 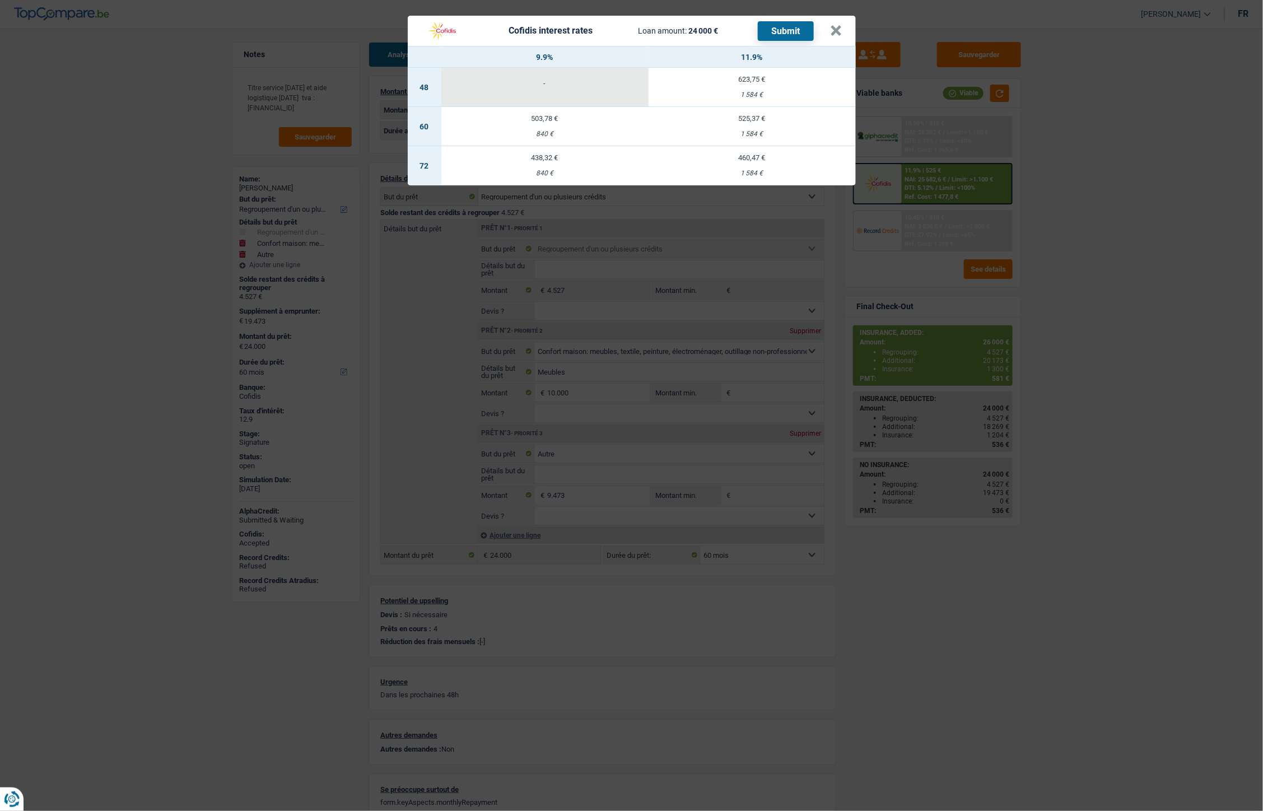 I want to click on td: 72, so click(x=425, y=166).